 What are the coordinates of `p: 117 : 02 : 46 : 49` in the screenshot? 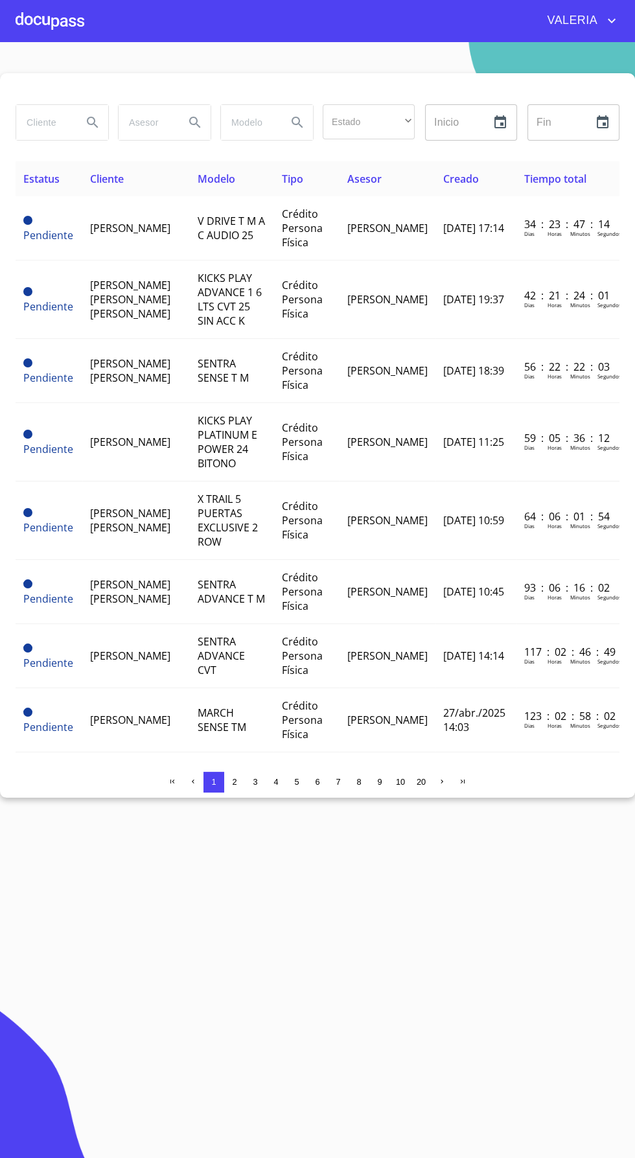 It's located at (568, 652).